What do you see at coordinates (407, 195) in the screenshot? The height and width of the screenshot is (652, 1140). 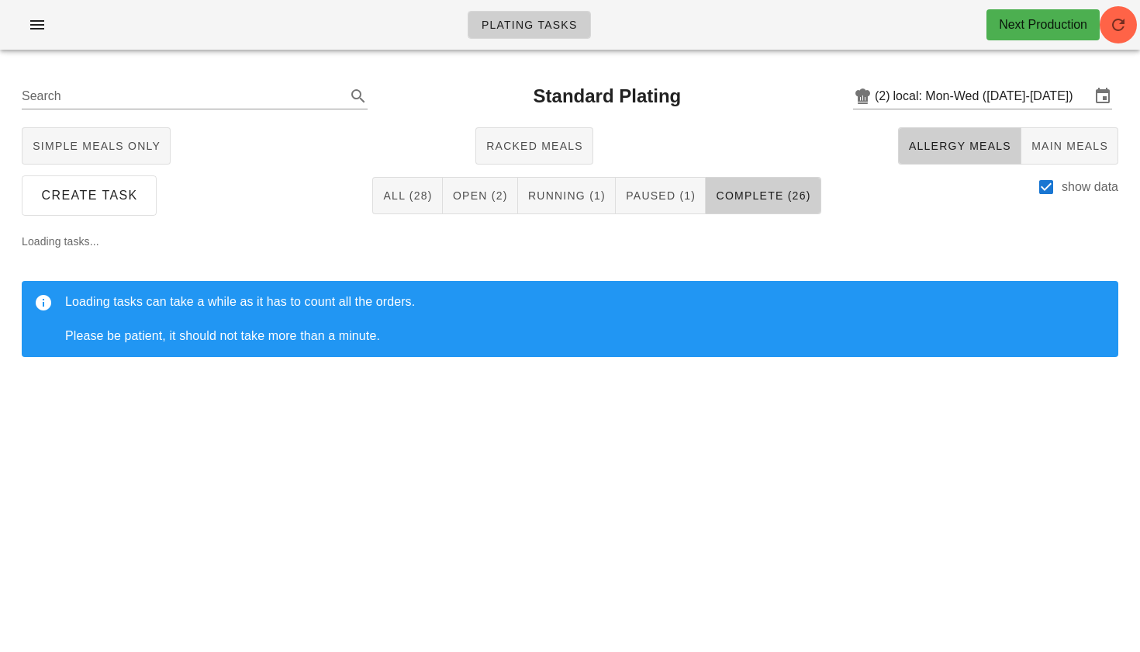 I see `button: All (28)` at bounding box center [407, 195].